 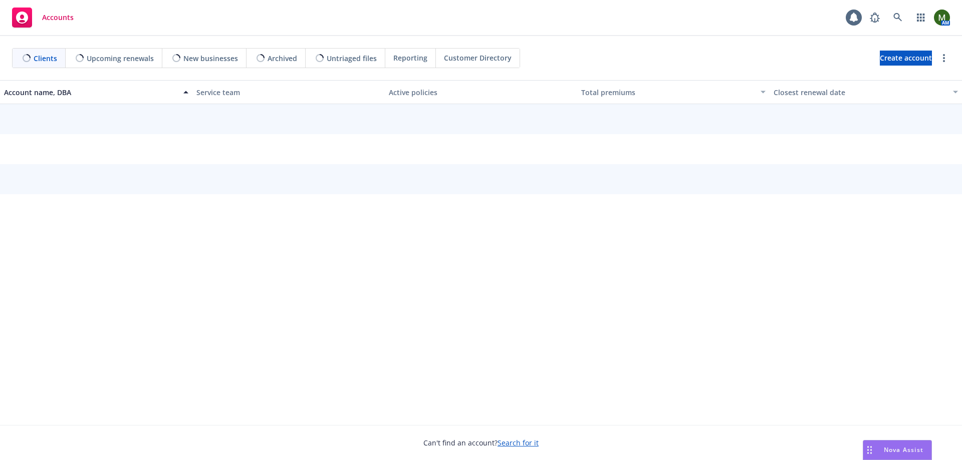 I want to click on div: Active policies, so click(x=481, y=92).